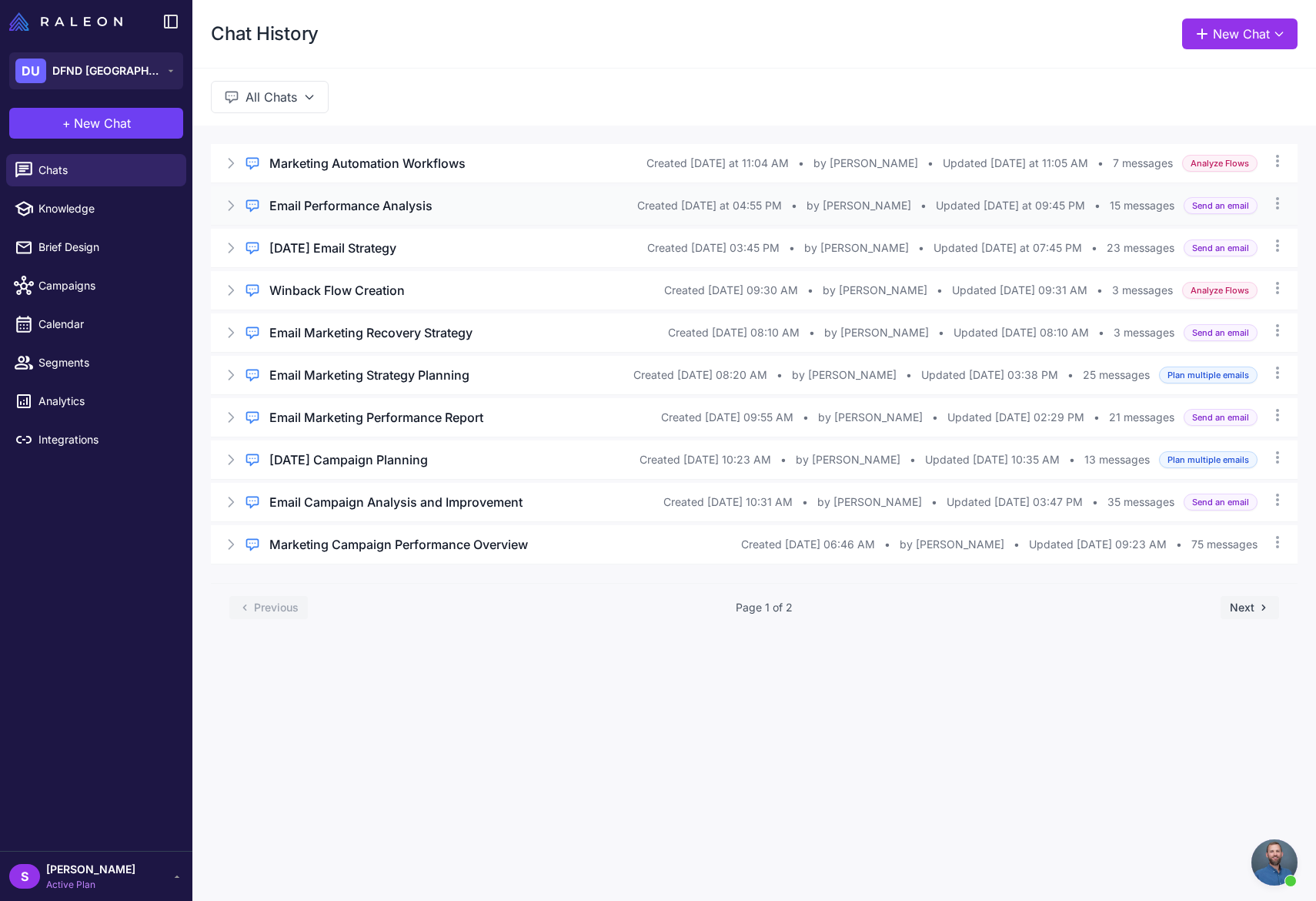 The height and width of the screenshot is (901, 1316). I want to click on a: Knowledge, so click(96, 208).